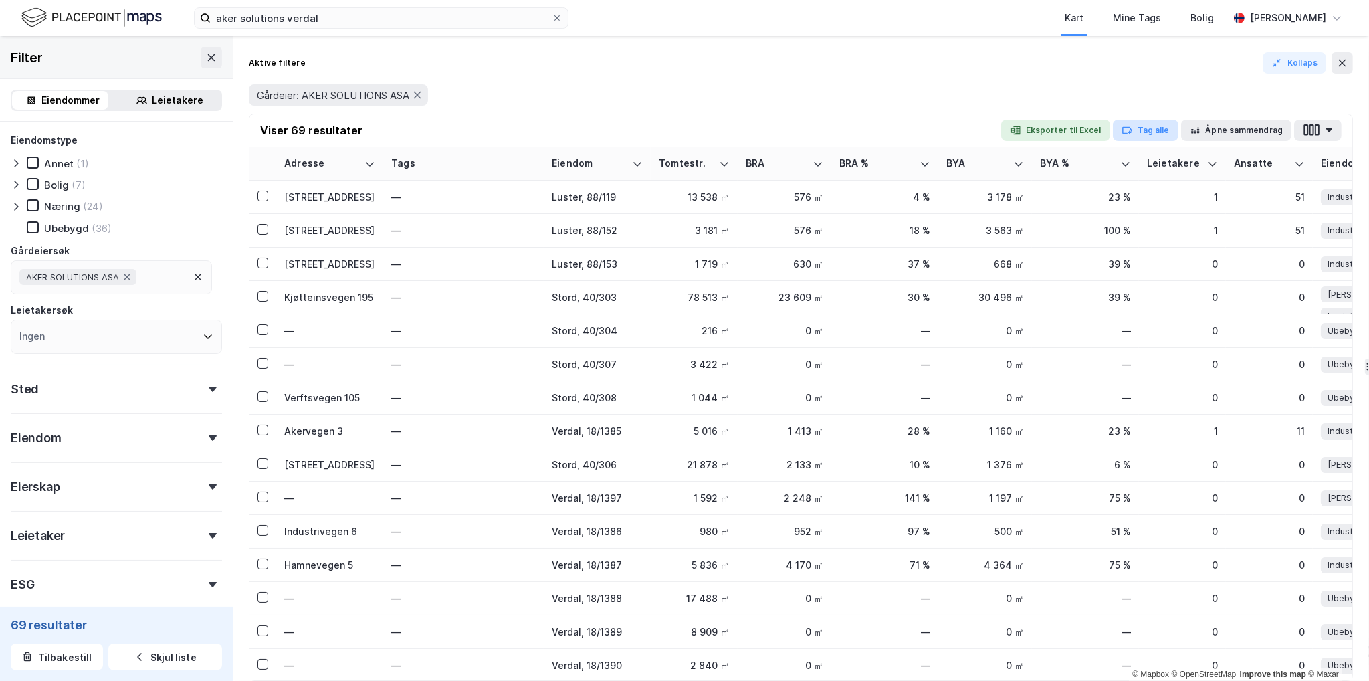  What do you see at coordinates (311, 130) in the screenshot?
I see `div: Viser 69 resultater` at bounding box center [311, 130].